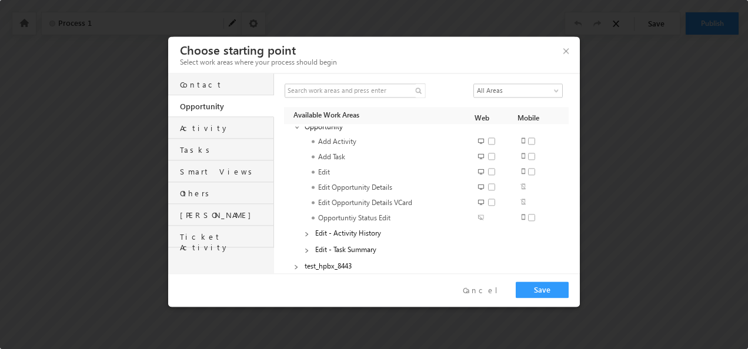  What do you see at coordinates (328, 266) in the screenshot?
I see `span: test_hpbx_8443` at bounding box center [328, 266].